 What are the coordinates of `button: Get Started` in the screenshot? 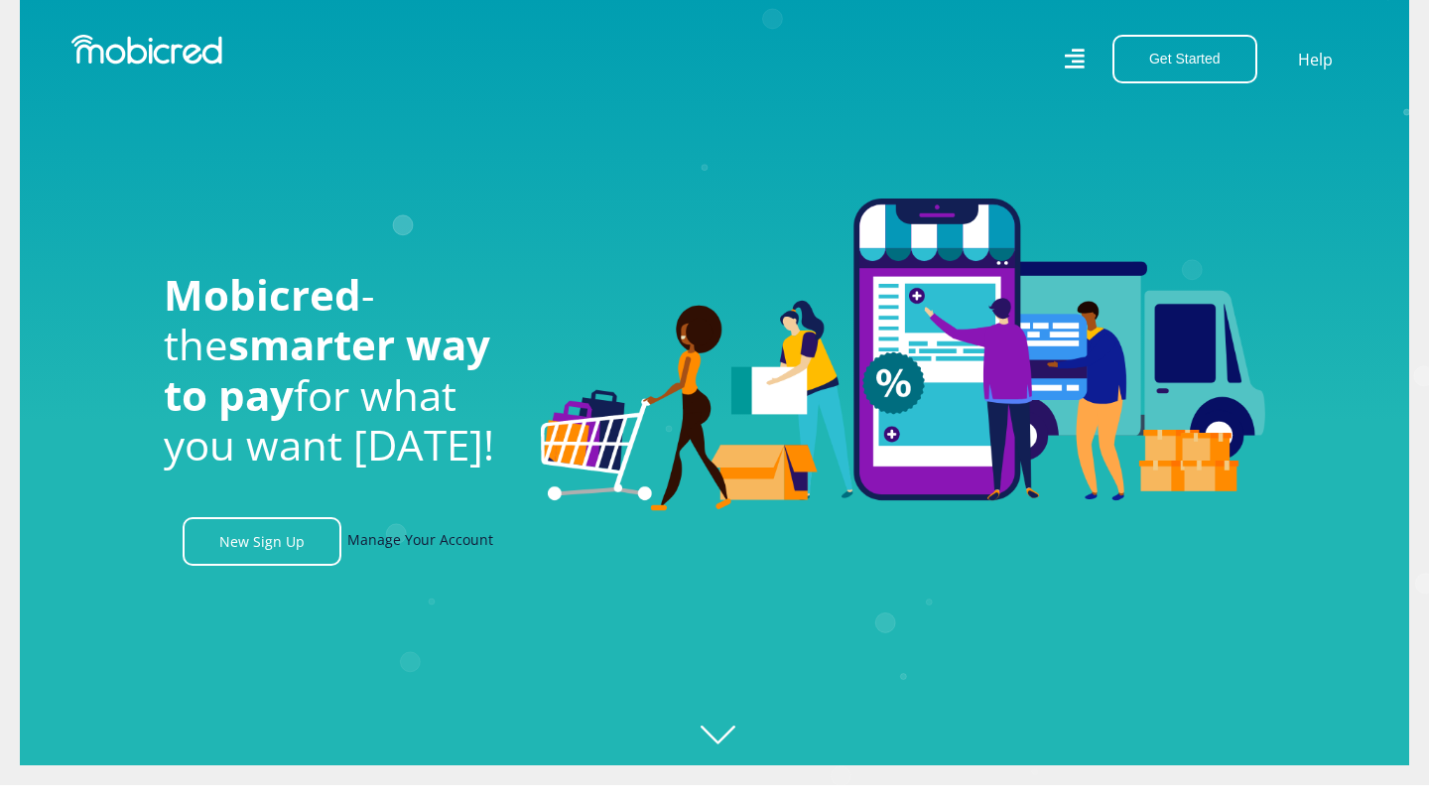 It's located at (1184, 59).